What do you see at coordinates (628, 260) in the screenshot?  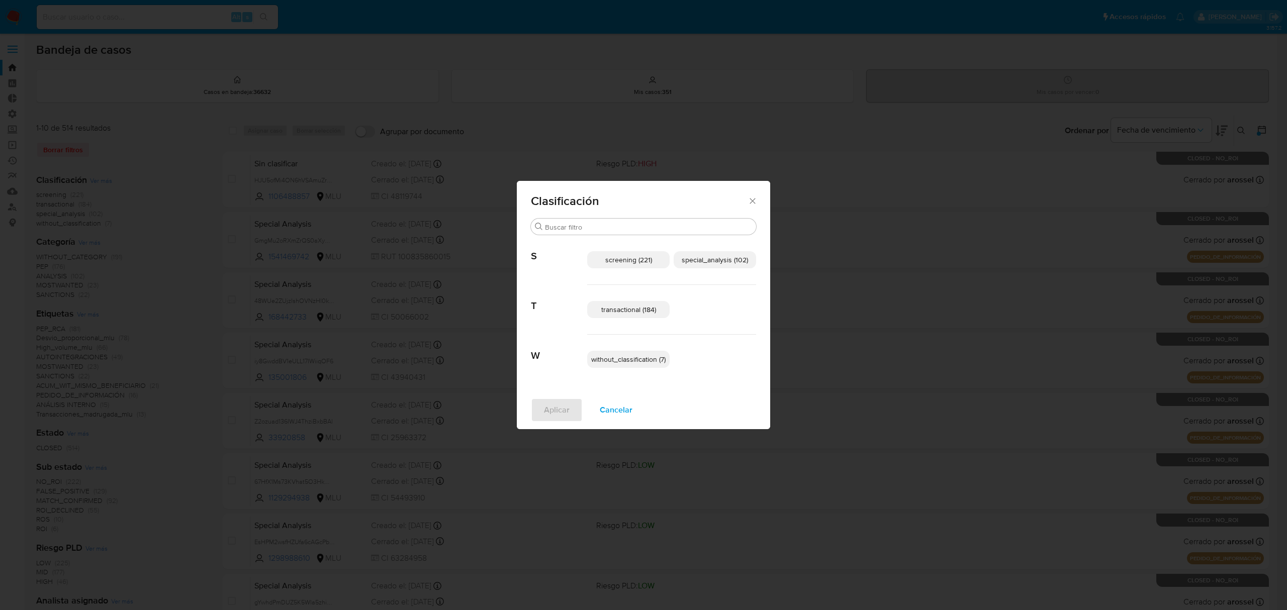 I see `span: screening (221)` at bounding box center [628, 260].